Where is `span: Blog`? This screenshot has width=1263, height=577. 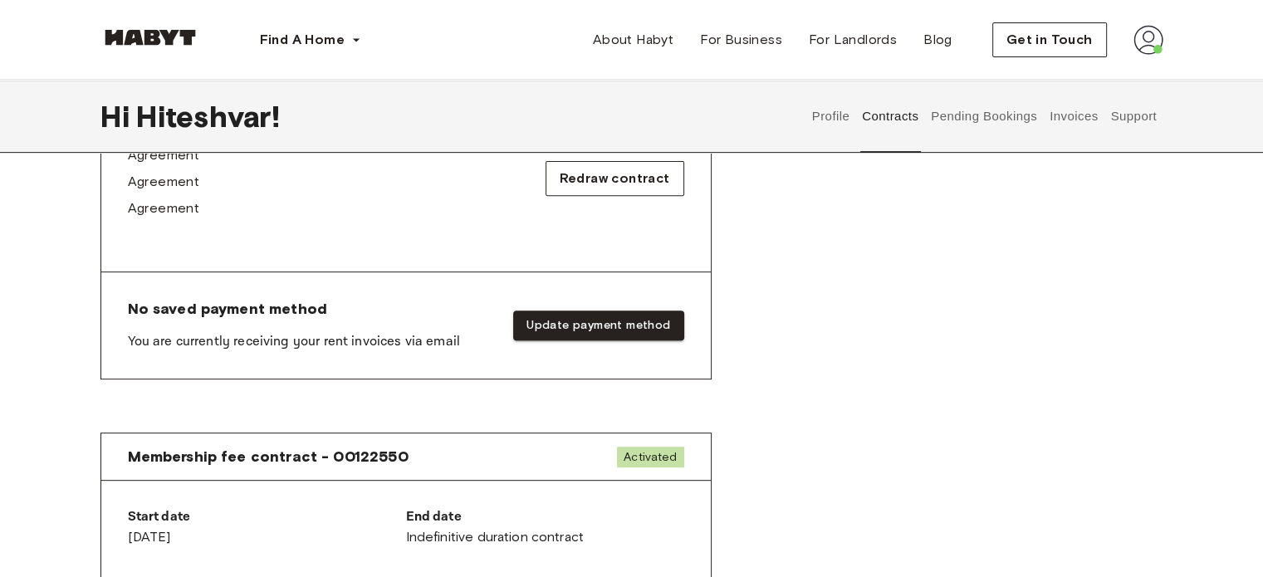
span: Blog is located at coordinates (938, 40).